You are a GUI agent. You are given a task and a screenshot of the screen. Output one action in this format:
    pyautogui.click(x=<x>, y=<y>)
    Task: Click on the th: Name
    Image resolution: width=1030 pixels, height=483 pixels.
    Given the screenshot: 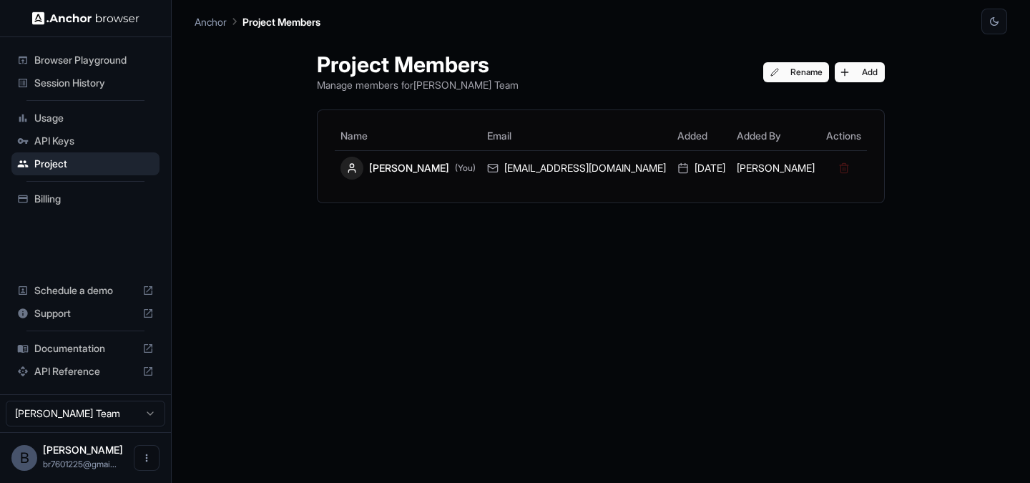 What is the action you would take?
    pyautogui.click(x=408, y=136)
    